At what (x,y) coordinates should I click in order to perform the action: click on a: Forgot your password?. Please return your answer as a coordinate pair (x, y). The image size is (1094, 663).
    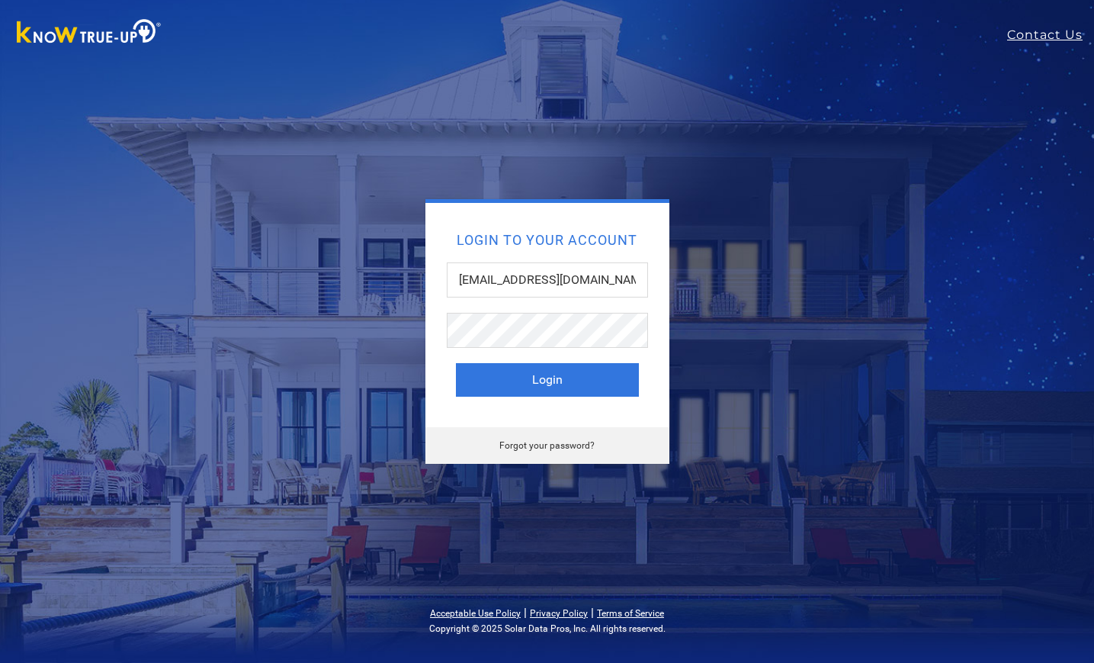
    Looking at the image, I should click on (547, 445).